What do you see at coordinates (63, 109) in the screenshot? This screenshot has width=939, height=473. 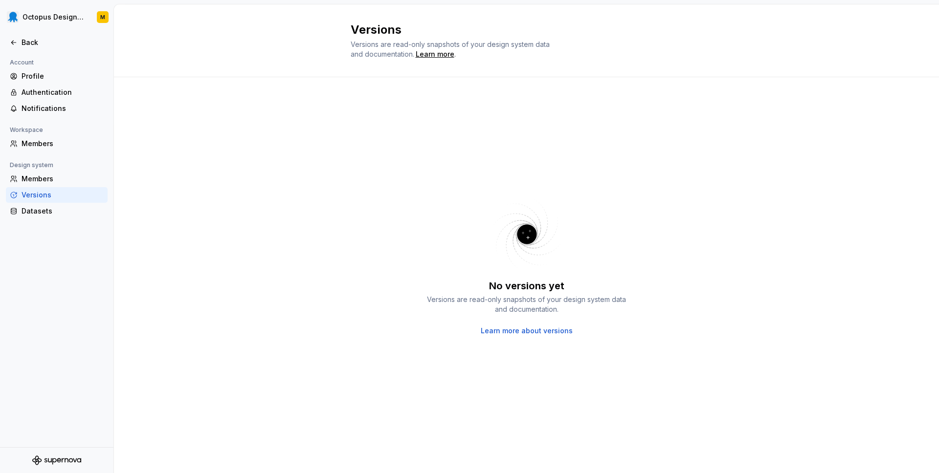 I see `div: Notifications` at bounding box center [63, 109].